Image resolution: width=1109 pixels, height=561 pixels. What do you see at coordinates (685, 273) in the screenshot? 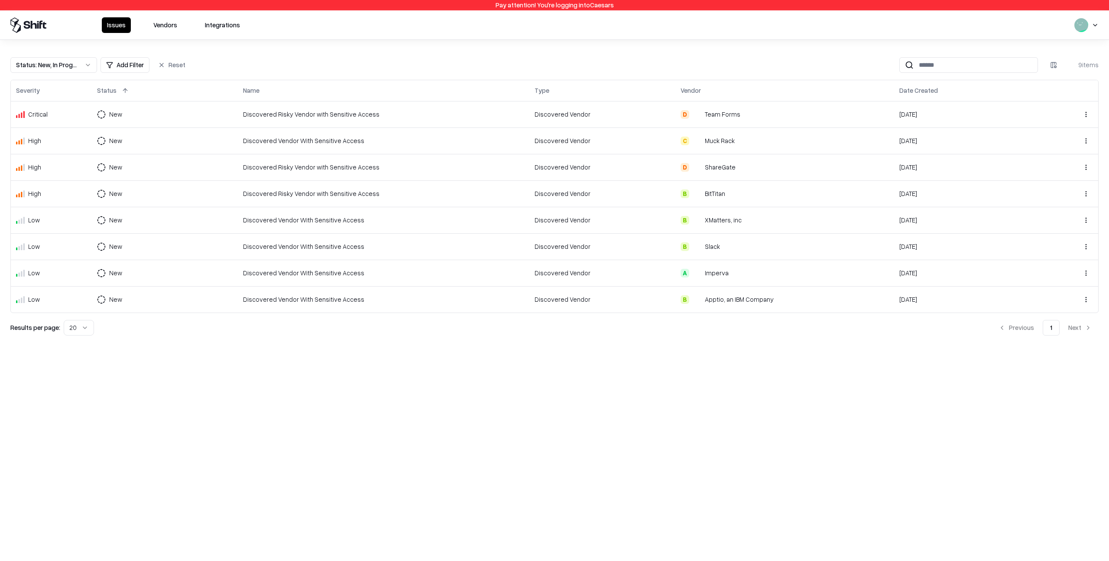
I see `div: A` at bounding box center [685, 273].